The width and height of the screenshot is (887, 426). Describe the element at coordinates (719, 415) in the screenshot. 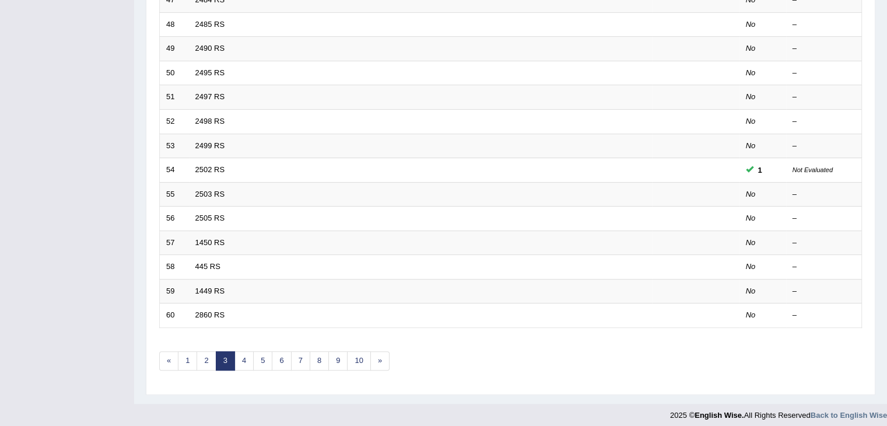

I see `strong: English Wise.` at that location.